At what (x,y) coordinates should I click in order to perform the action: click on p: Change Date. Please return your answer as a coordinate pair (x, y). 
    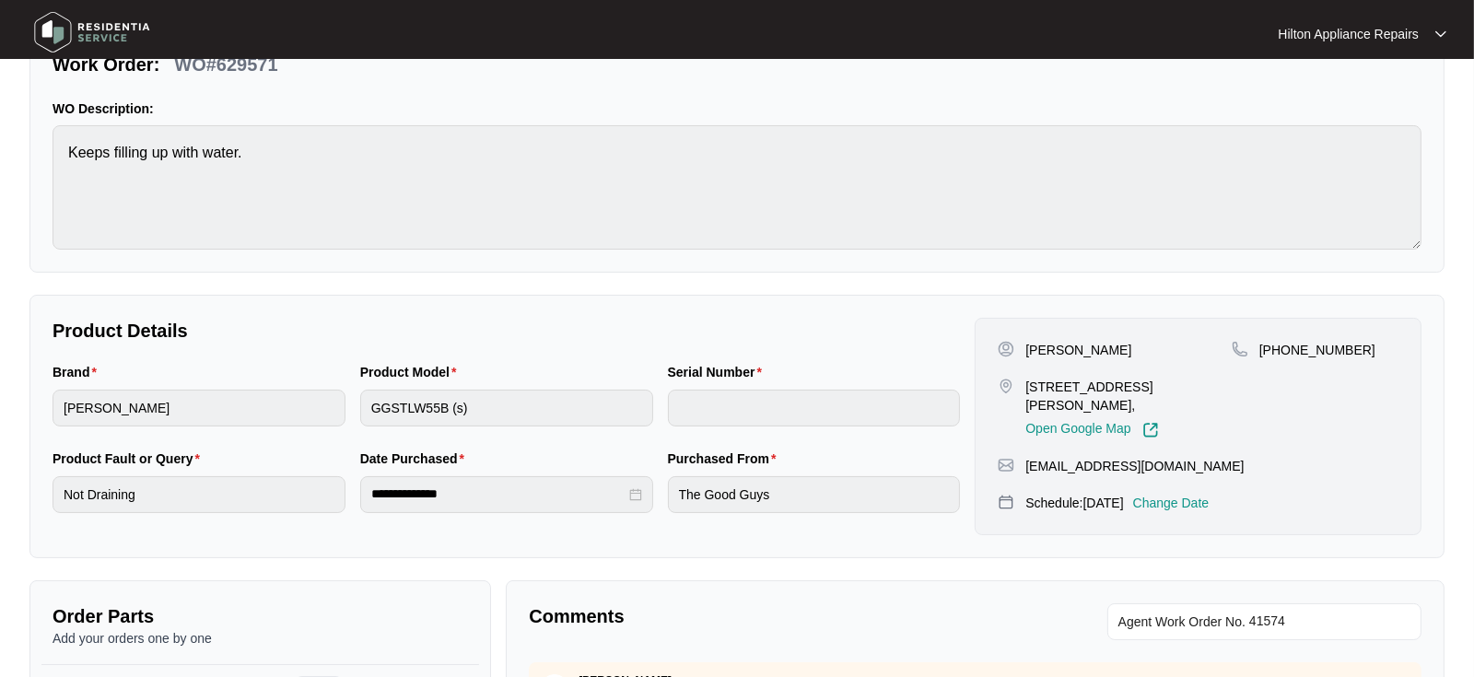
    Looking at the image, I should click on (1171, 503).